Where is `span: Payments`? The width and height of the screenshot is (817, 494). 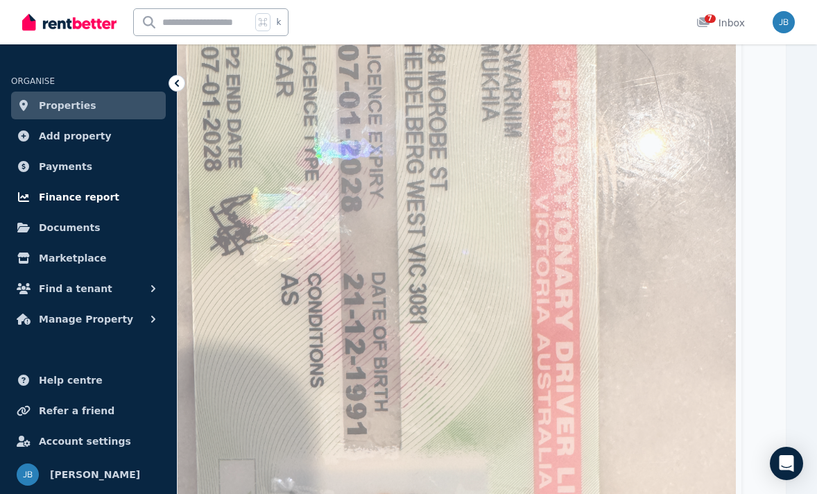 span: Payments is located at coordinates (65, 167).